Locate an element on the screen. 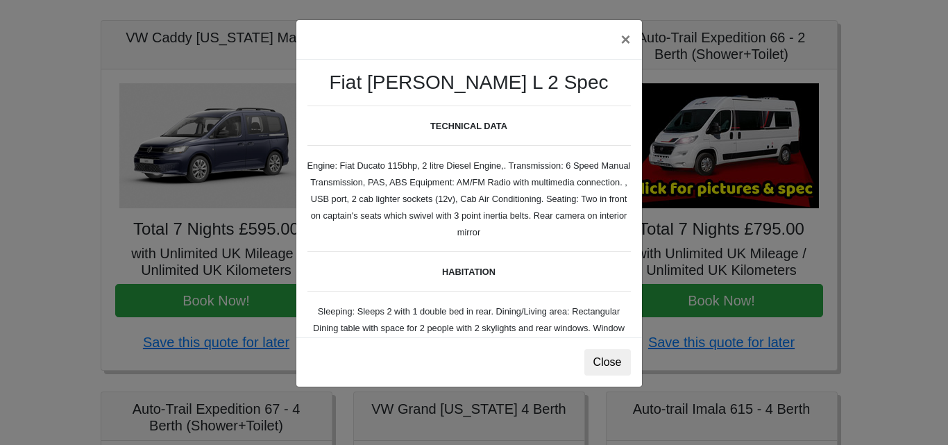 This screenshot has height=445, width=948. b: HABITATION is located at coordinates (468, 271).